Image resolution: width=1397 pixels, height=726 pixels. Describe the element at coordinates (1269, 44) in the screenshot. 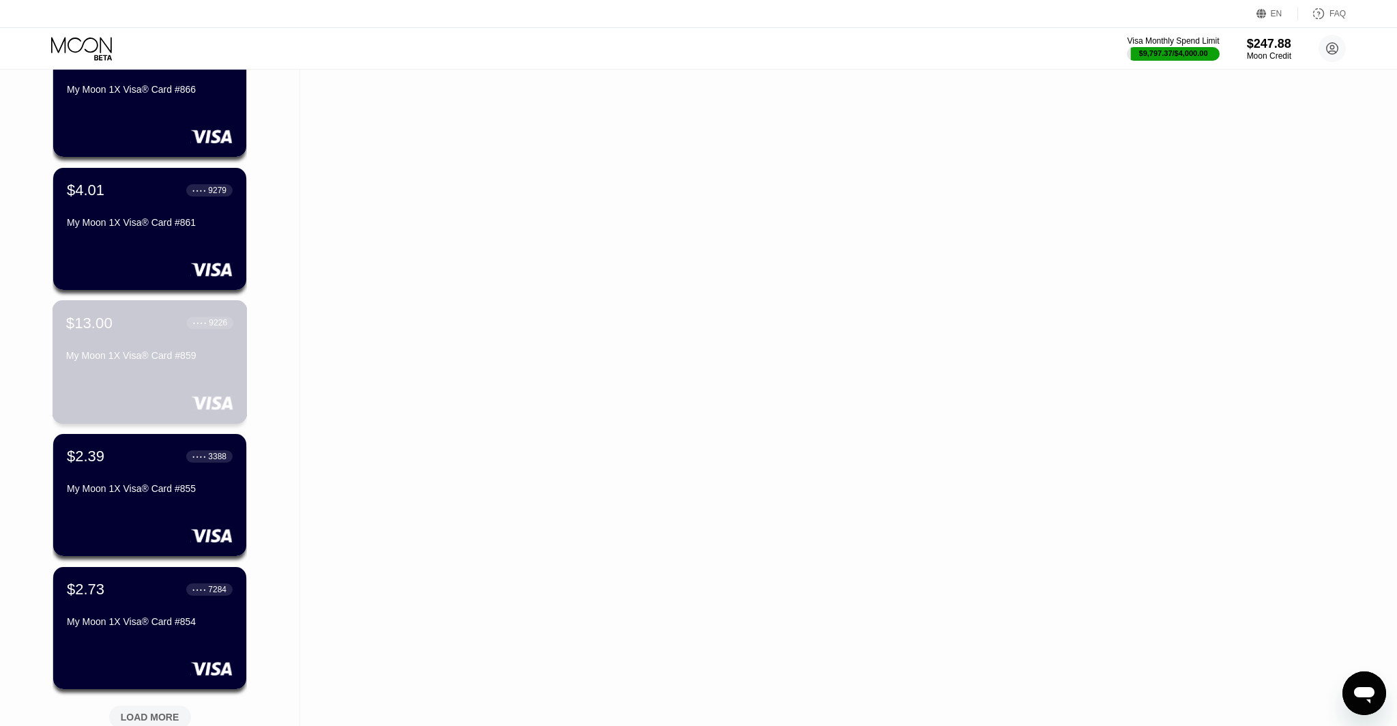

I see `div: $247.88` at that location.